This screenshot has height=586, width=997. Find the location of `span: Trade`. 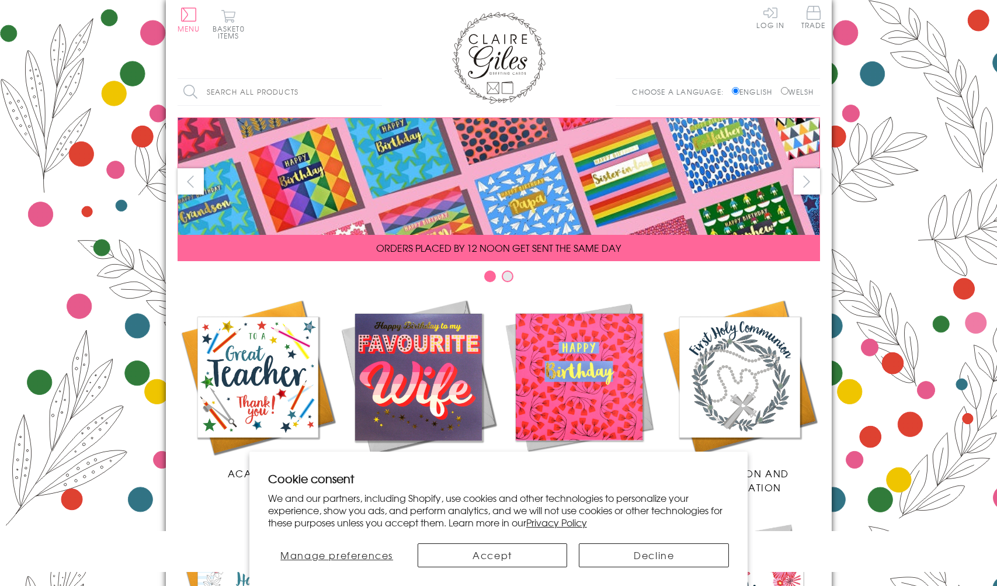

span: Trade is located at coordinates (814, 17).